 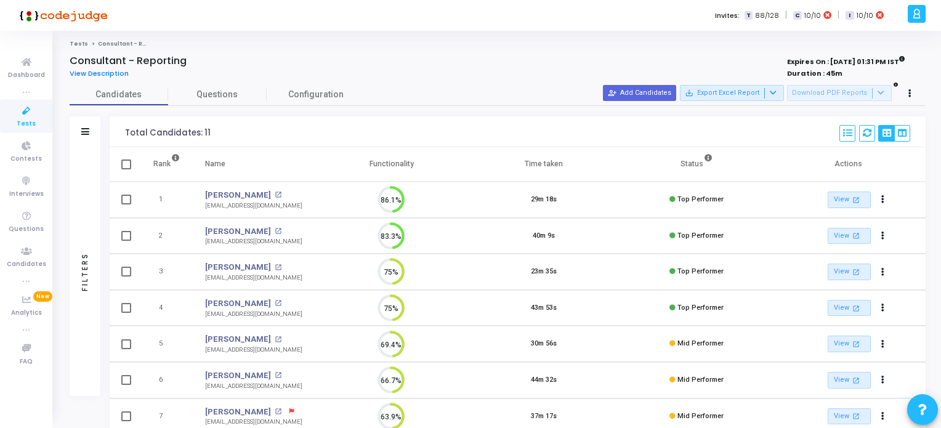 What do you see at coordinates (166, 200) in the screenshot?
I see `td: 1` at bounding box center [166, 200].